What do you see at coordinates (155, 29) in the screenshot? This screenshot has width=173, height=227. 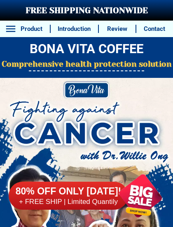 I see `h6: Contact` at bounding box center [155, 29].